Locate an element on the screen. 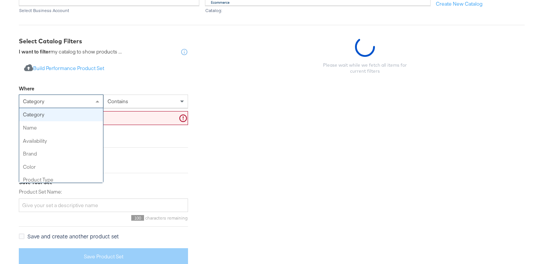 Image resolution: width=534 pixels, height=264 pixels. label: Product Set Name: is located at coordinates (103, 191).